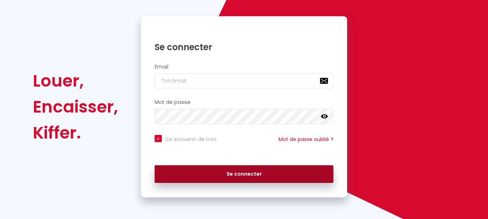  What do you see at coordinates (244, 174) in the screenshot?
I see `button: Se connecter` at bounding box center [244, 174].